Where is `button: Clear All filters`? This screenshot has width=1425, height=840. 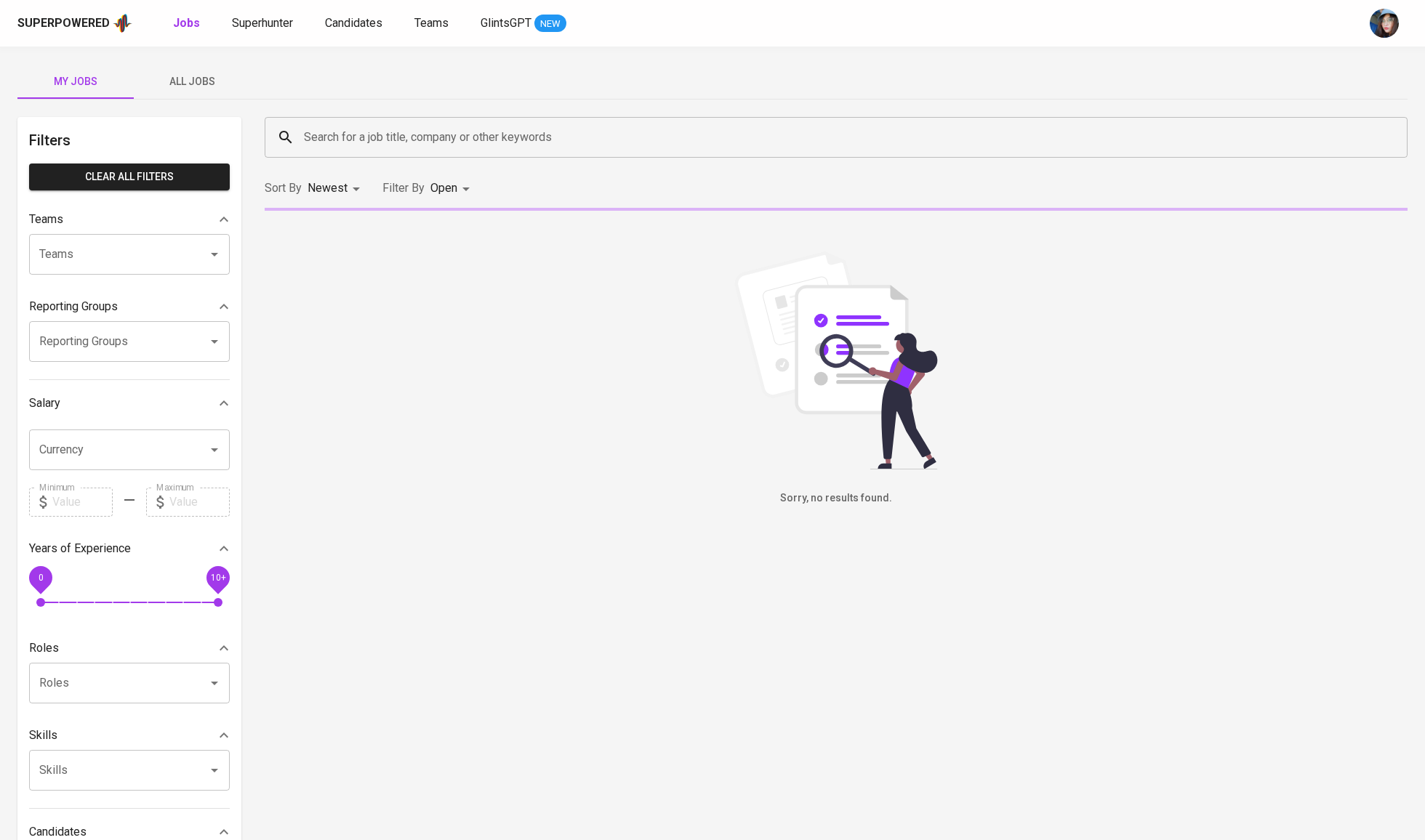
button: Clear All filters is located at coordinates (129, 177).